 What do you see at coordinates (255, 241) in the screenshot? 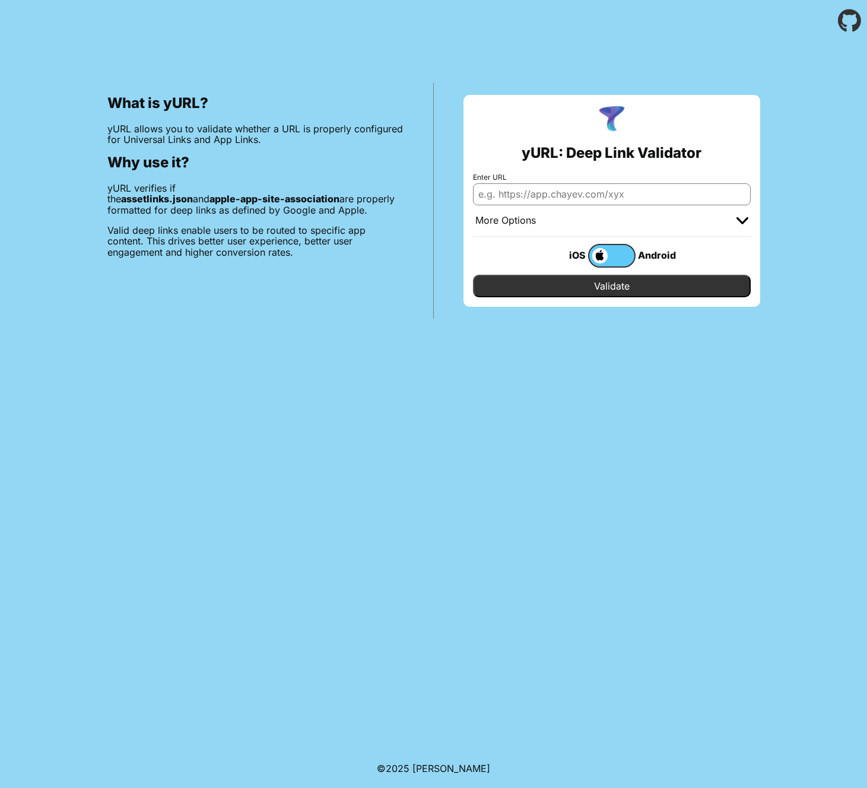
I see `p: Valid deep links enable users to be routed to specific app content. This drives better user exper...` at bounding box center [255, 241].